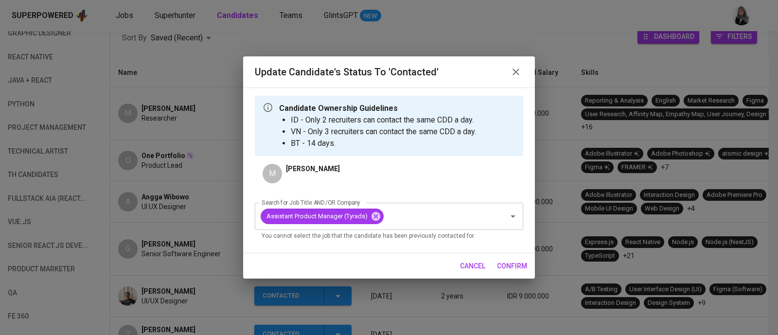 The height and width of the screenshot is (335, 778). I want to click on span: Assistant Product Manager (Tyrads), so click(317, 216).